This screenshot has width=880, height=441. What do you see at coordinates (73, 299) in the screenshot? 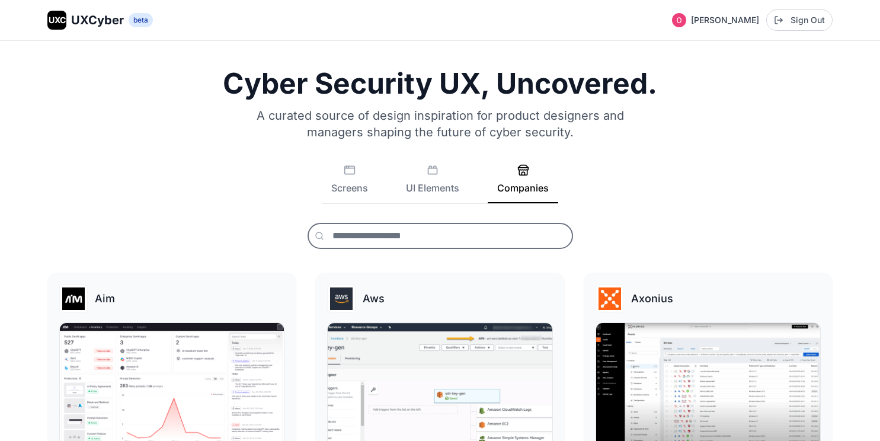
I see `img: Aim logo` at bounding box center [73, 299].